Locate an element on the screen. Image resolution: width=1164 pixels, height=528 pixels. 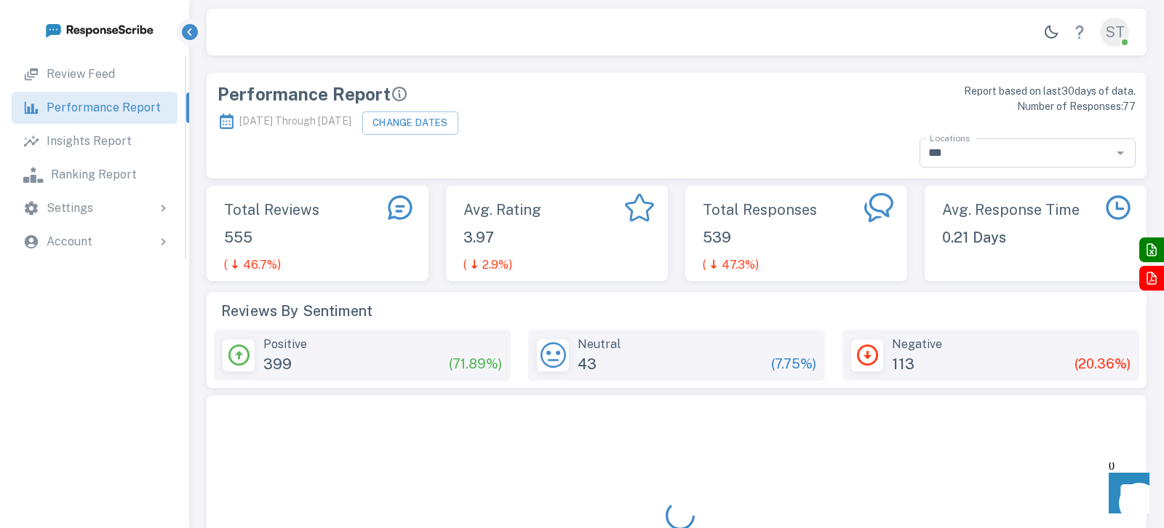
p: Total Reviews is located at coordinates (296, 210).